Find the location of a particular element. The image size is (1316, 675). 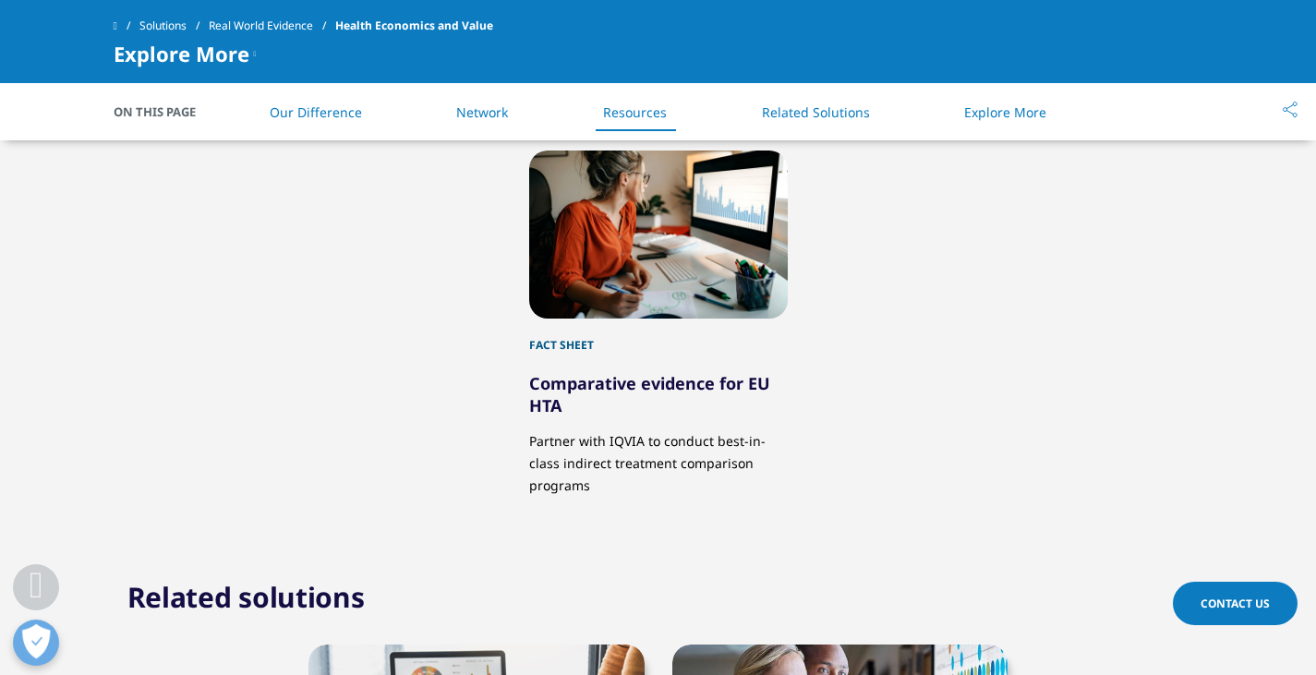

span: Contact Us is located at coordinates (1234, 603).